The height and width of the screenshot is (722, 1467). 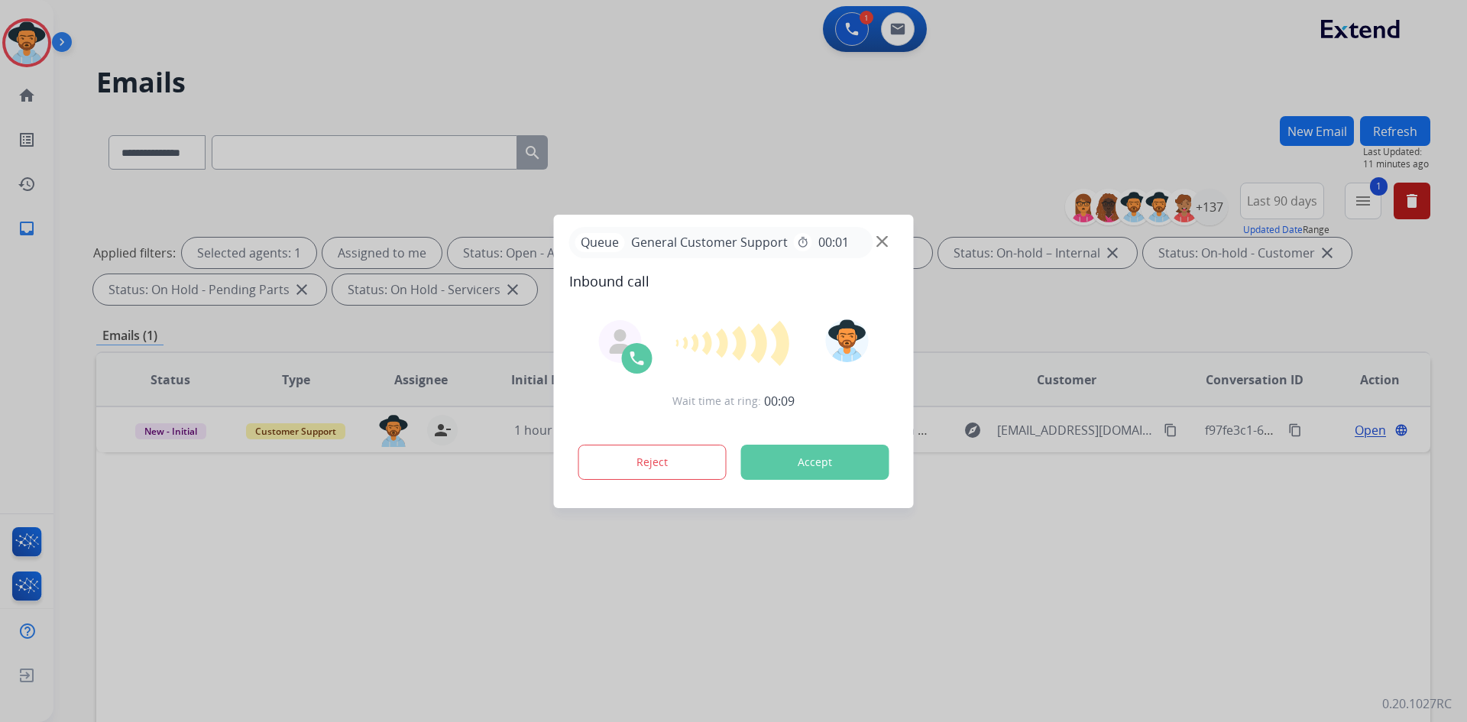 I want to click on span: Inbound call, so click(x=733, y=281).